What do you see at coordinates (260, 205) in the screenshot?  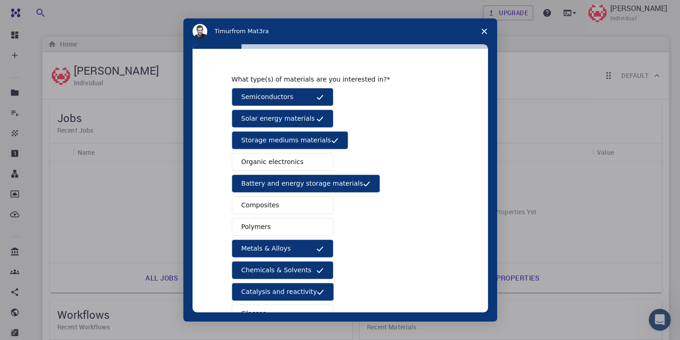 I see `span: Composites` at bounding box center [260, 205].